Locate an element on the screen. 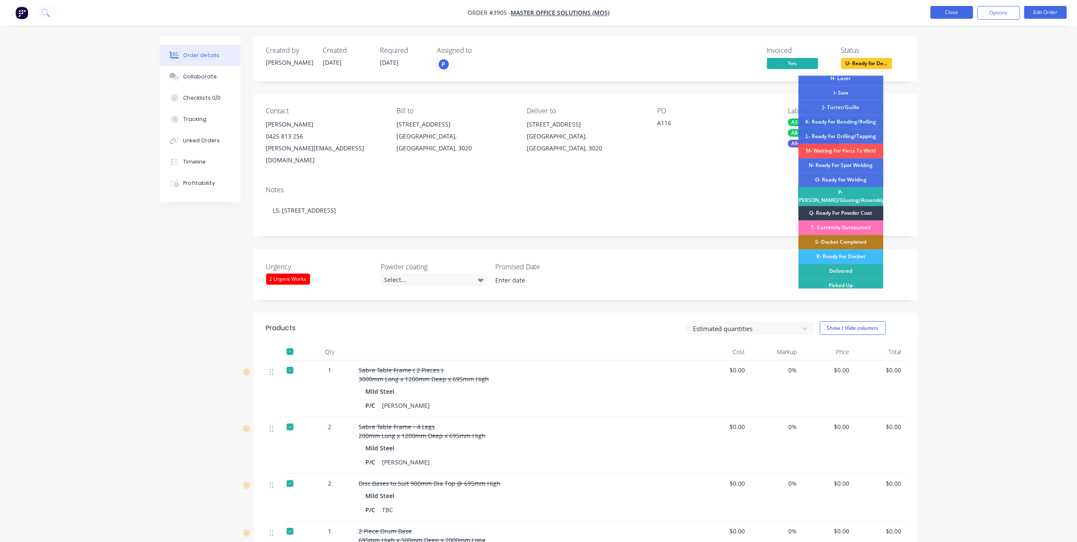 This screenshot has width=1077, height=542. div: K- Ready For Bending/Rolling is located at coordinates (841, 122).